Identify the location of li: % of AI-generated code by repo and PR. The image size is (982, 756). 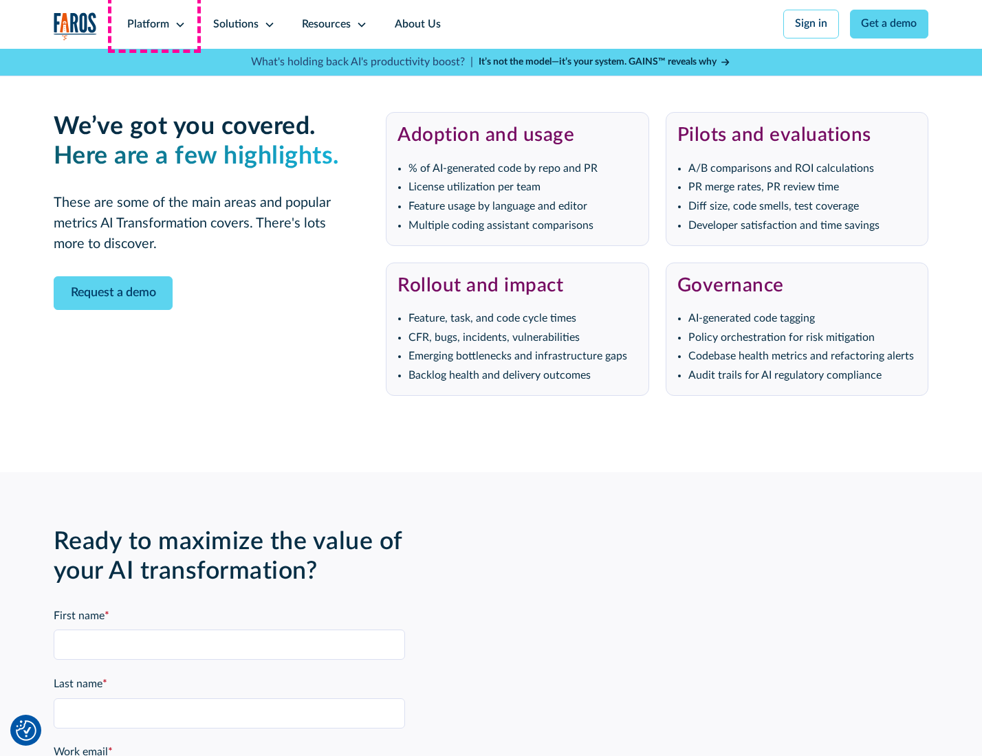
(523, 169).